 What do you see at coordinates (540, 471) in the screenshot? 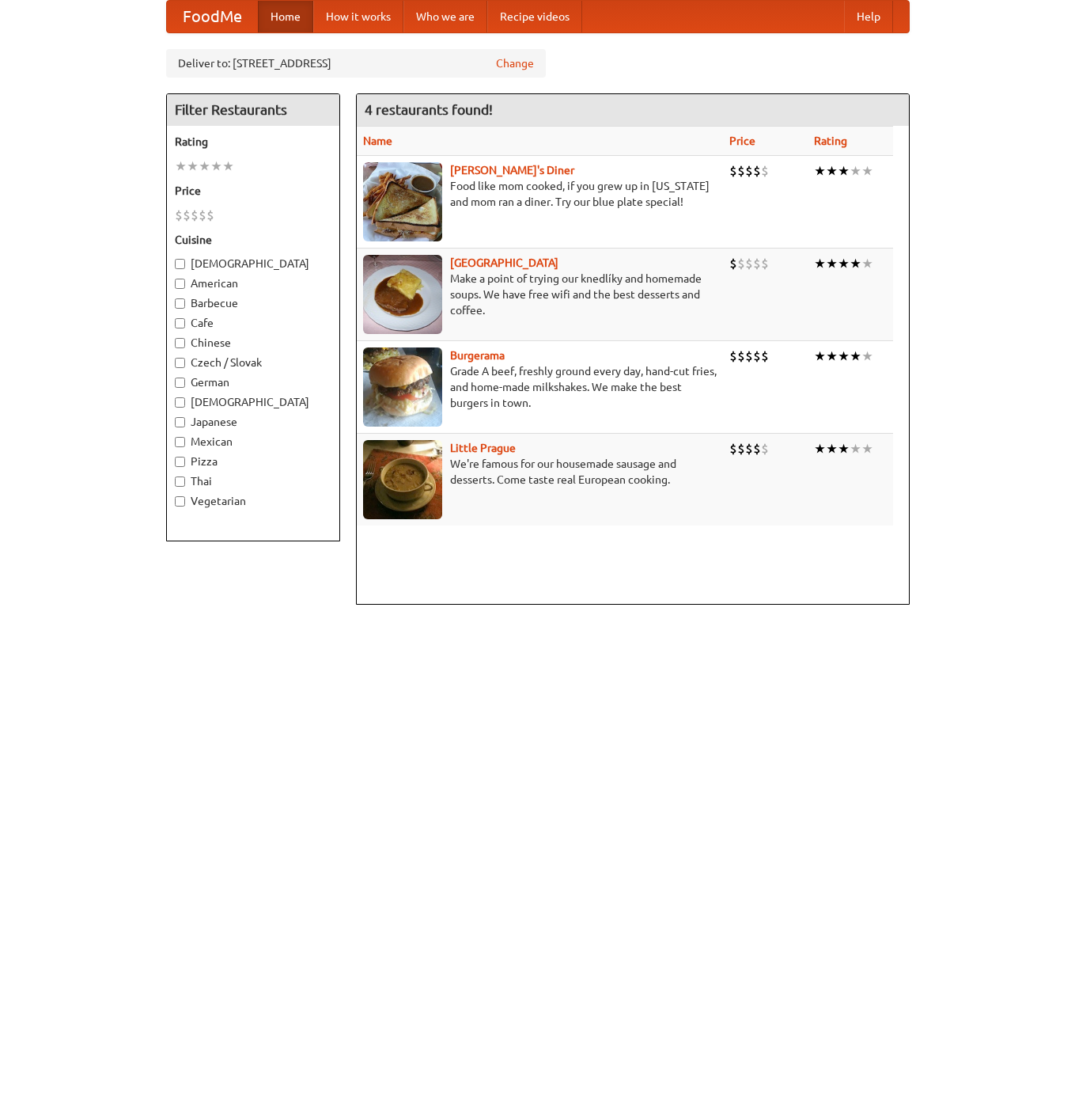
I see `p: We're famous for our housemade sausage and desserts. Come taste real European cooking.` at bounding box center [540, 471].